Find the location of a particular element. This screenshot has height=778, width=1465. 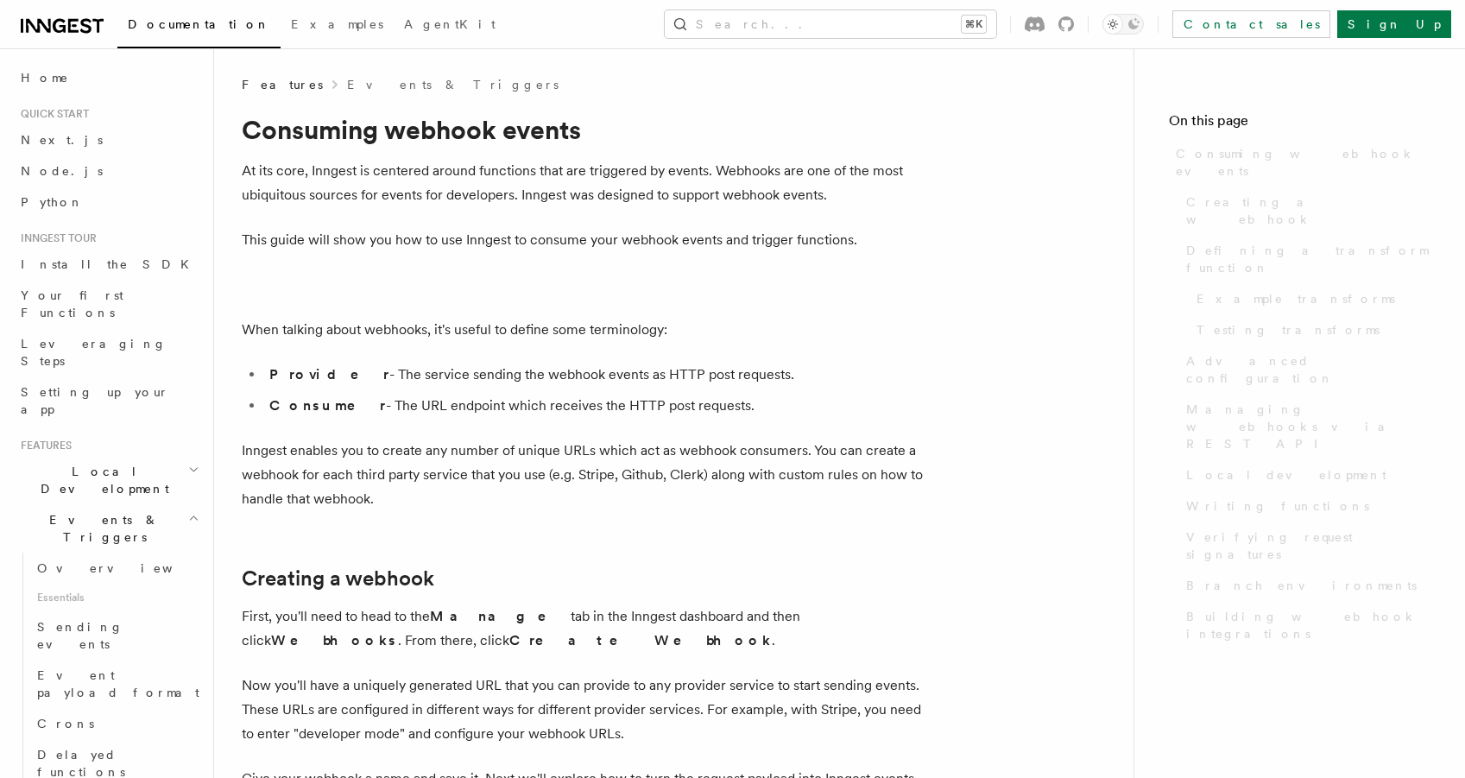

span: Building webhook integrations is located at coordinates (1308, 625).